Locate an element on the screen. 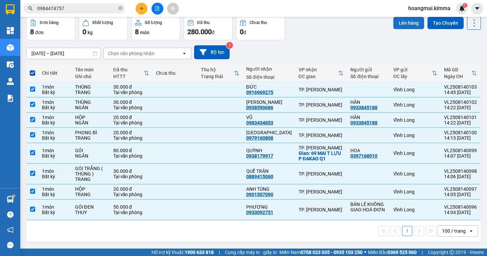 This screenshot has height=256, width=487. div: ĐỨC is located at coordinates (269, 87).